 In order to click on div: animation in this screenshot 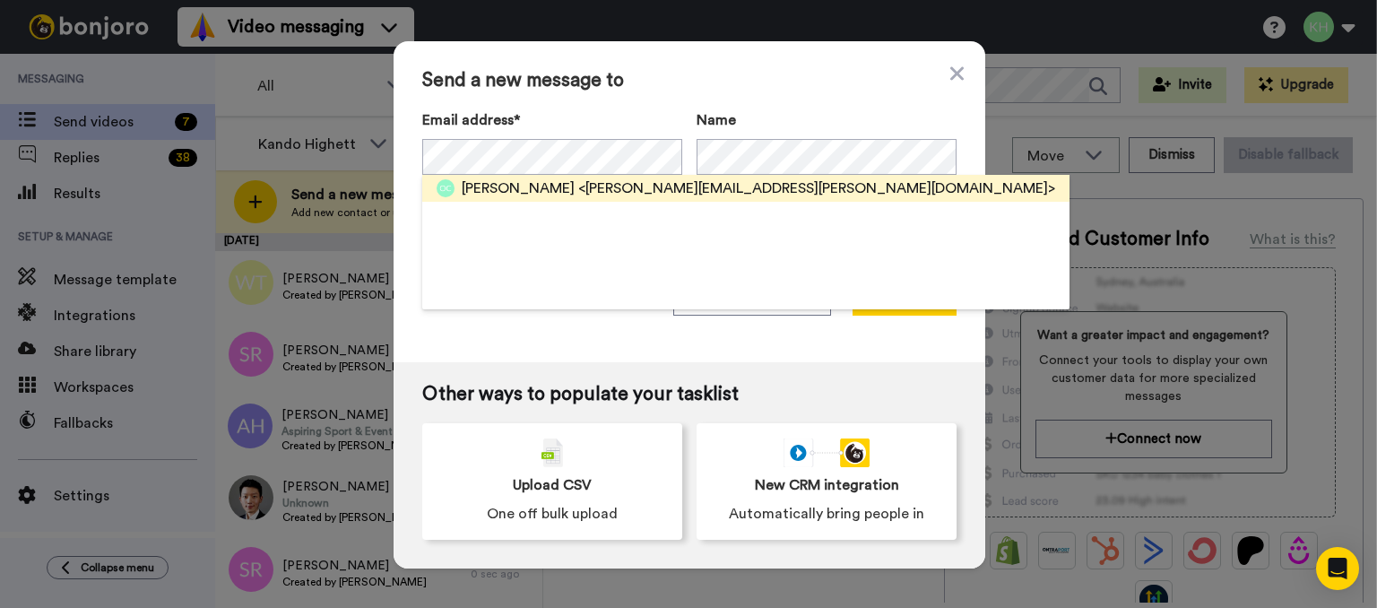, I will do `click(827, 453)`.